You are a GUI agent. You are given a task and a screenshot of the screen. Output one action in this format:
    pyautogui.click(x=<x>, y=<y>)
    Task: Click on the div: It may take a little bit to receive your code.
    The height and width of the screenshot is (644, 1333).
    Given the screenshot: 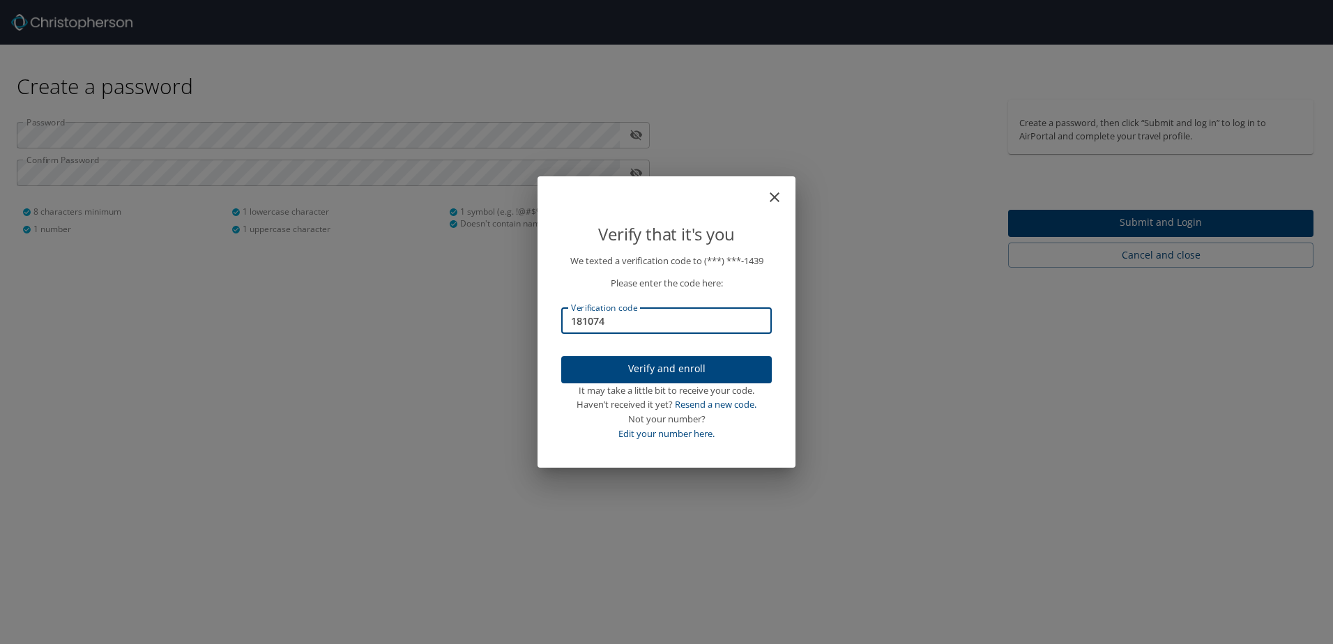 What is the action you would take?
    pyautogui.click(x=666, y=390)
    